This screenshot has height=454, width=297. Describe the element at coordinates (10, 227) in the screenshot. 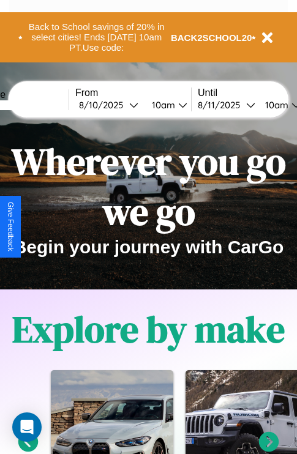

I see `div: Give Feedback` at that location.